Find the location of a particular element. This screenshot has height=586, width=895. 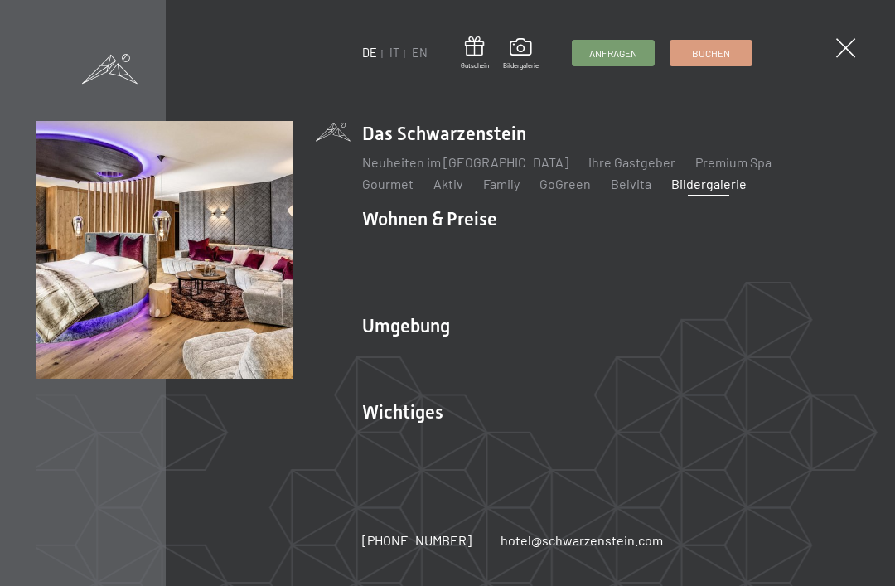

a: Buchen is located at coordinates (711, 53).